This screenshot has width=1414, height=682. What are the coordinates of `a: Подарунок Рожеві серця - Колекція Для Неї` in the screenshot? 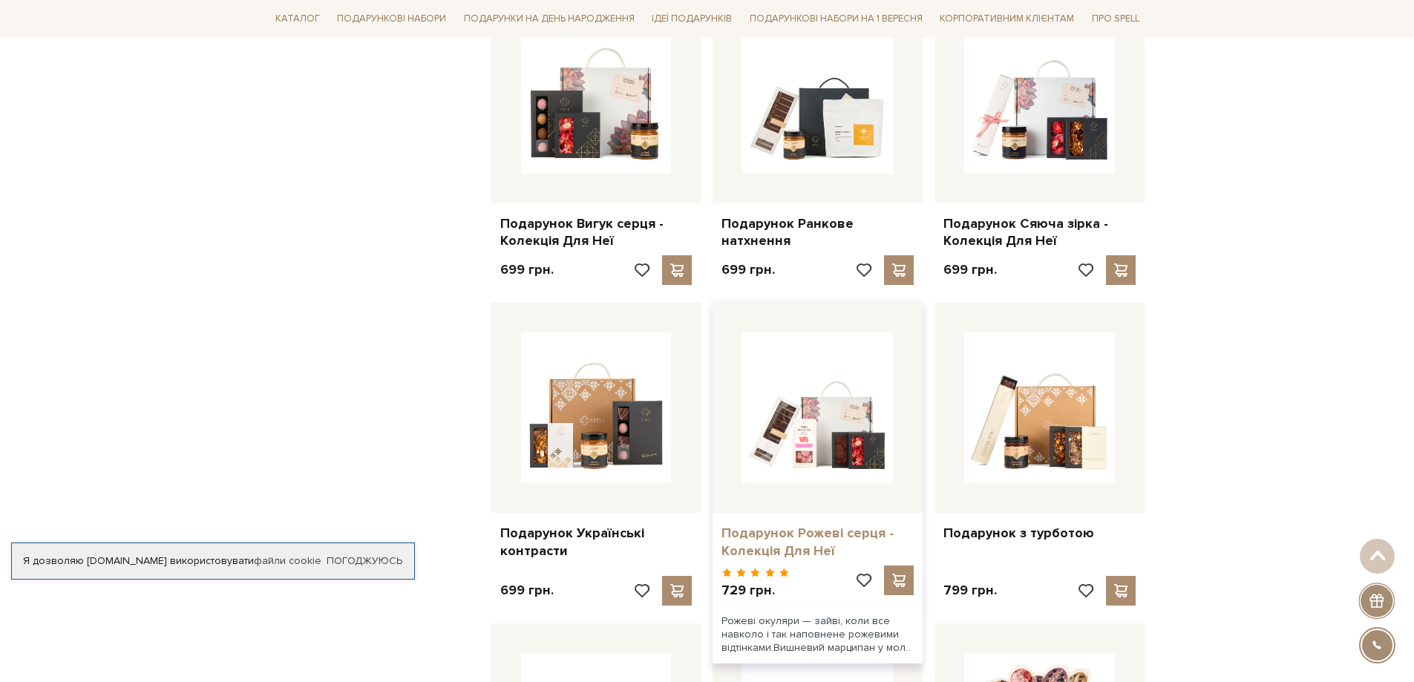 It's located at (817, 542).